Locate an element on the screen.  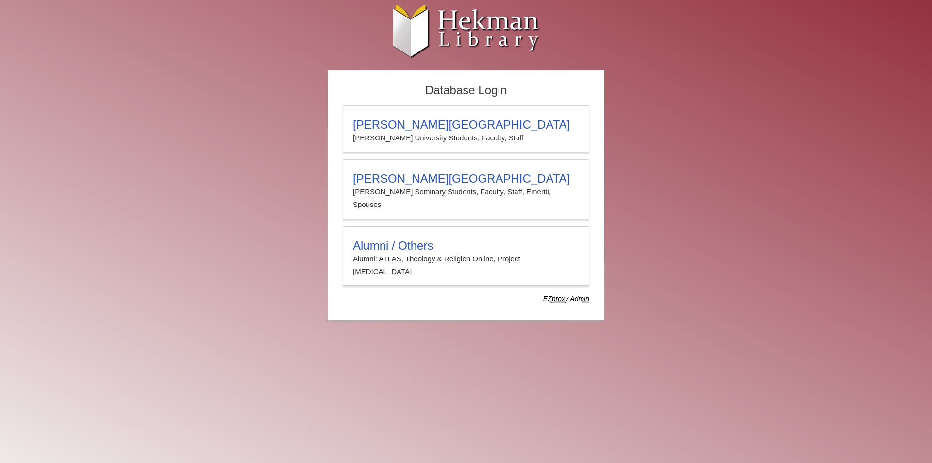
h3: Alumni / Others is located at coordinates (466, 246).